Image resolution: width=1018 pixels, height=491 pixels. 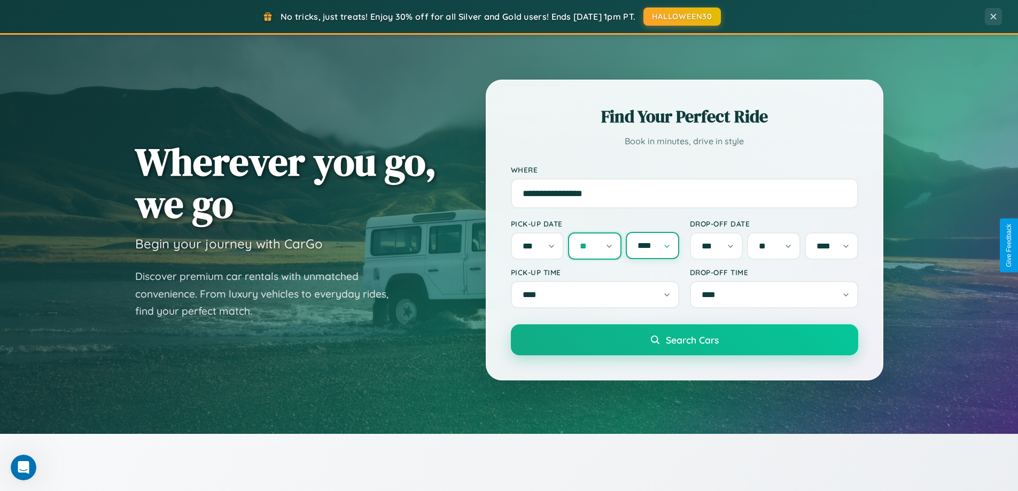 What do you see at coordinates (774, 272) in the screenshot?
I see `label: Drop-off Time` at bounding box center [774, 272].